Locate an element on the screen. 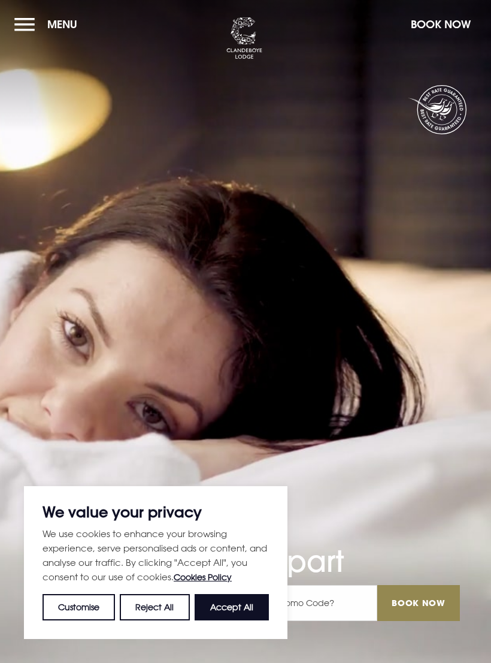  button: Book Now is located at coordinates (441, 24).